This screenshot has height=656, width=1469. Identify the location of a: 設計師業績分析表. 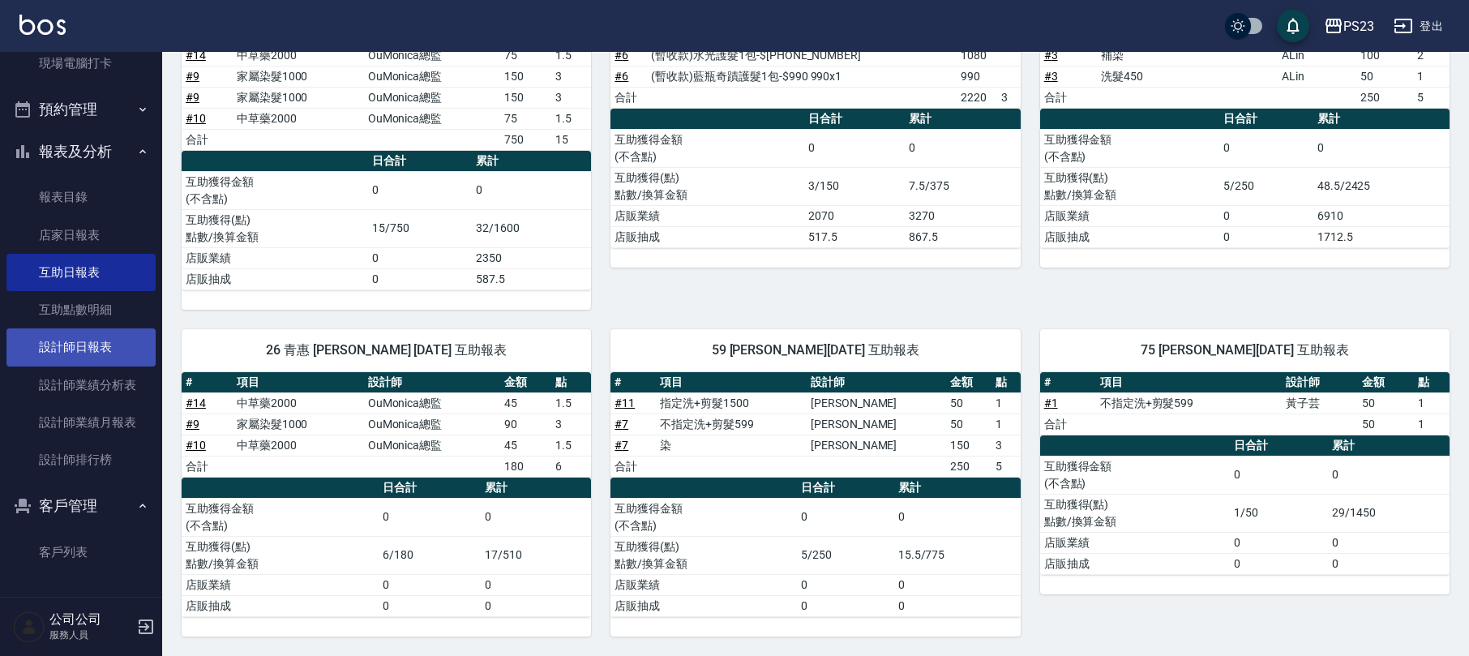
(81, 385).